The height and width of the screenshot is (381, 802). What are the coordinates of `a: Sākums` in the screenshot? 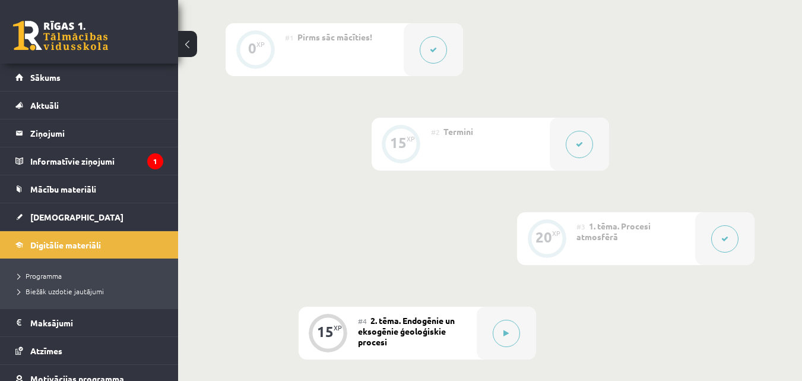 It's located at (89, 77).